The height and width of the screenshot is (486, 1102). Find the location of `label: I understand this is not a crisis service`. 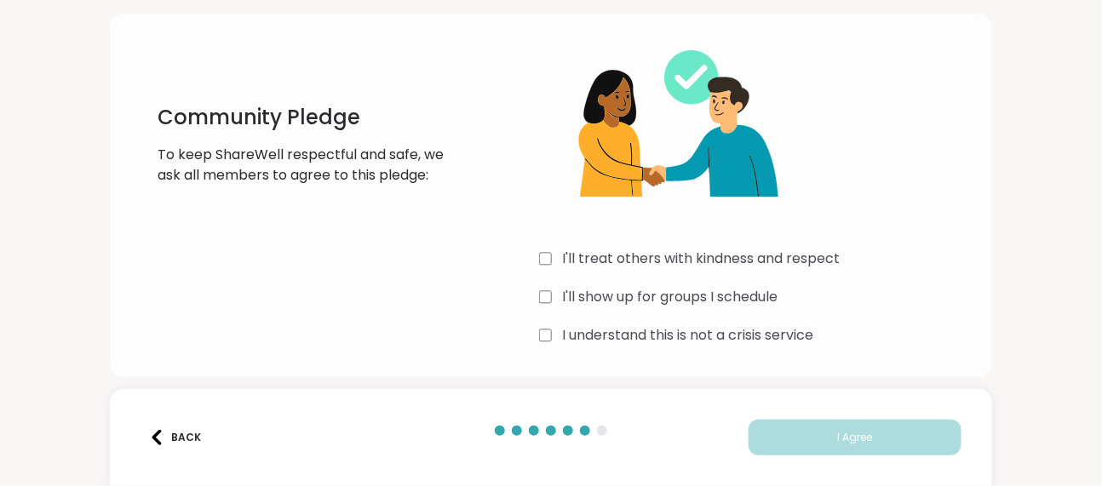

label: I understand this is not a crisis service is located at coordinates (688, 336).